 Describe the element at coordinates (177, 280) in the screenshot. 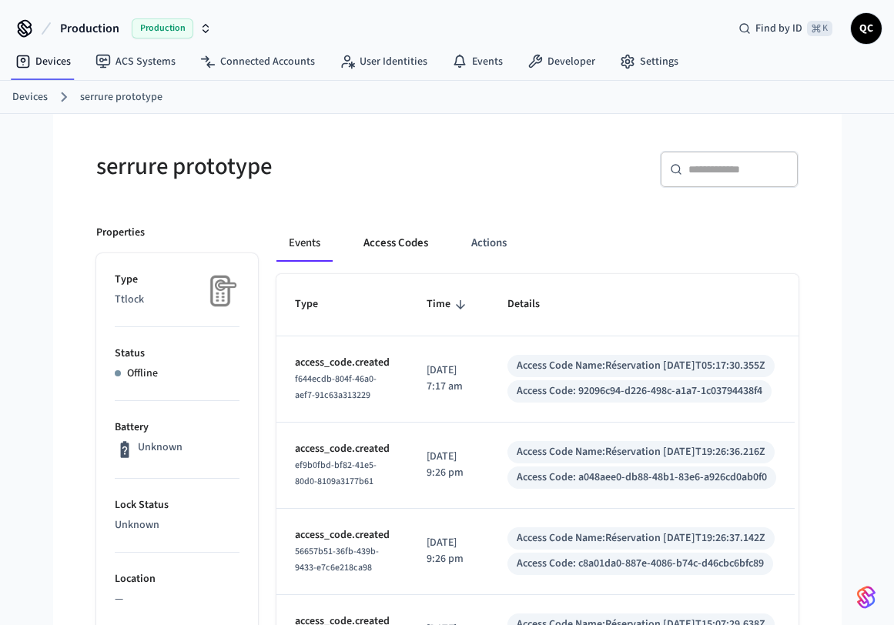

I see `p: Type` at that location.